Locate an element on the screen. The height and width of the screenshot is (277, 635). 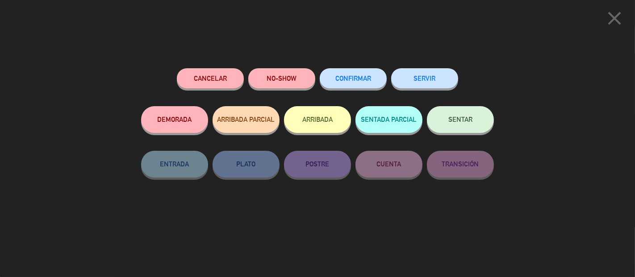
i: close is located at coordinates (614, 18).